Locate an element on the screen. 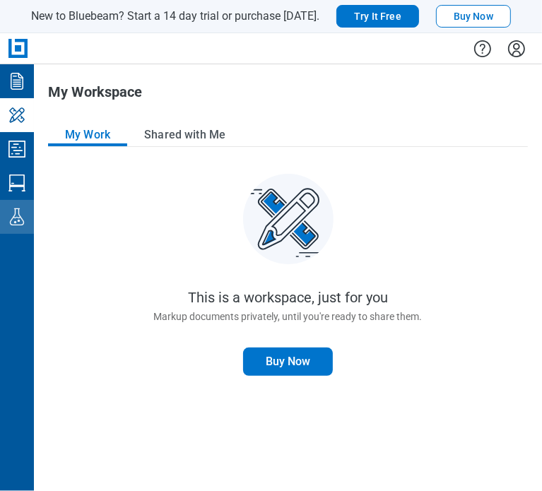  button: My Work is located at coordinates (88, 135).